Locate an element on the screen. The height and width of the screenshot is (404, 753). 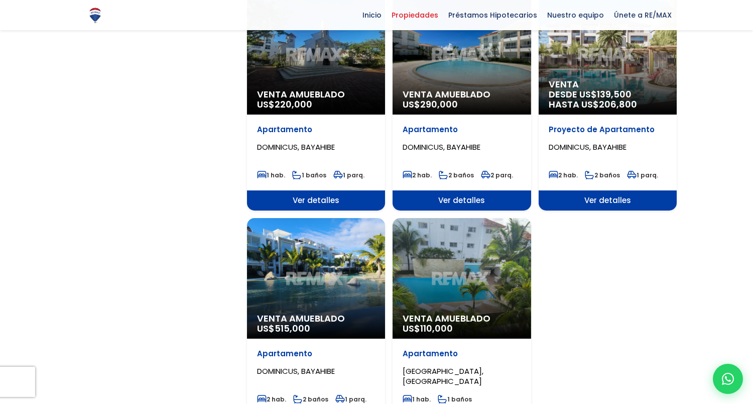
span: 2 parq. is located at coordinates (497, 175).